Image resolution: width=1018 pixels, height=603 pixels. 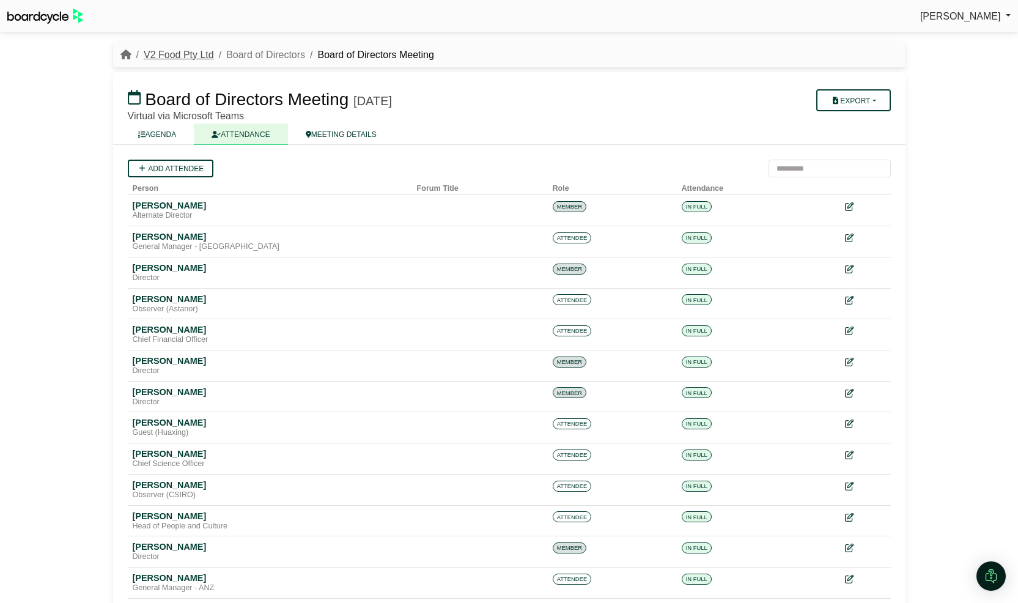 What do you see at coordinates (270, 526) in the screenshot?
I see `div: Head of People and Culture` at bounding box center [270, 526].